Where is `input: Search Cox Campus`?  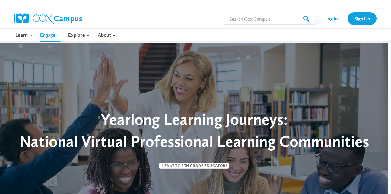 input: Search Cox Campus is located at coordinates (270, 19).